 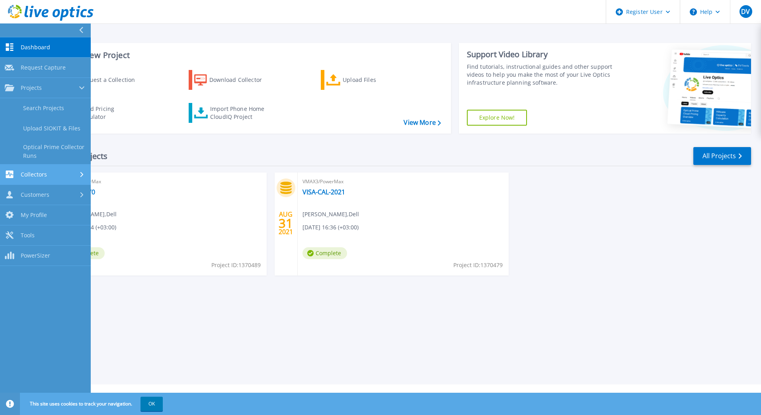 What do you see at coordinates (286, 223) in the screenshot?
I see `div: AUG 2021` at bounding box center [286, 223].